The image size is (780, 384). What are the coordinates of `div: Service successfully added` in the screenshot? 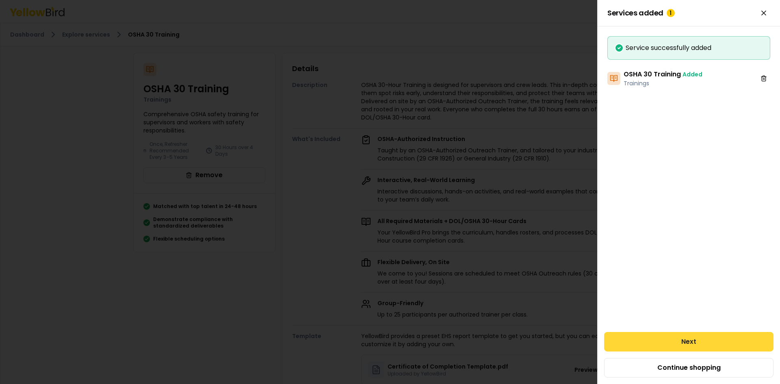 It's located at (689, 48).